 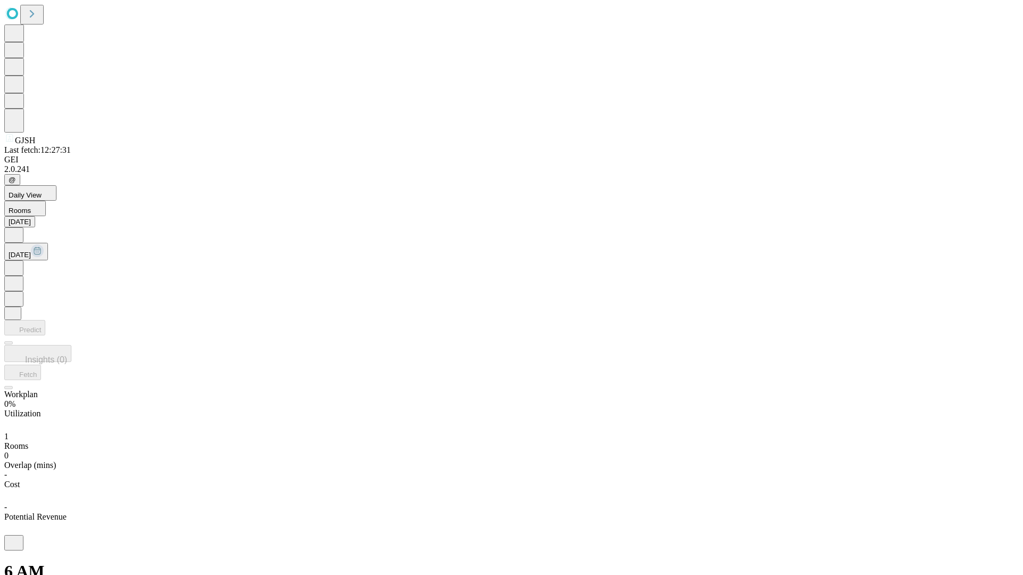 What do you see at coordinates (37, 150) in the screenshot?
I see `span: Last fetch: 12:27:31` at bounding box center [37, 150].